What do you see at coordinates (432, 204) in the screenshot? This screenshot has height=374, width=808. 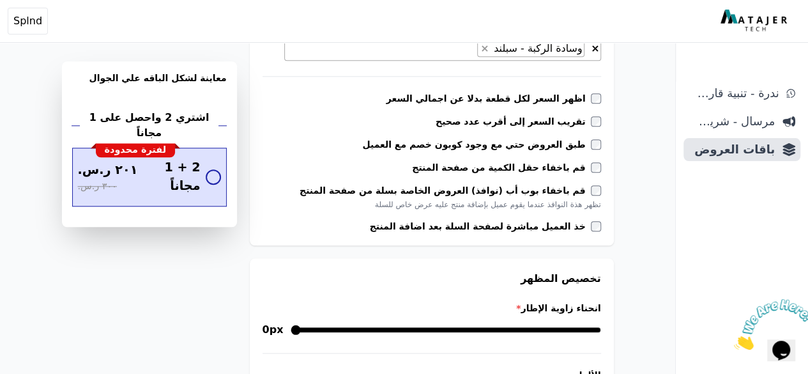 I see `div: تظهر هذة النوافذ عندما يقوم عميل بإضافة منتج عليه عرض خاص للسلة` at bounding box center [432, 204].